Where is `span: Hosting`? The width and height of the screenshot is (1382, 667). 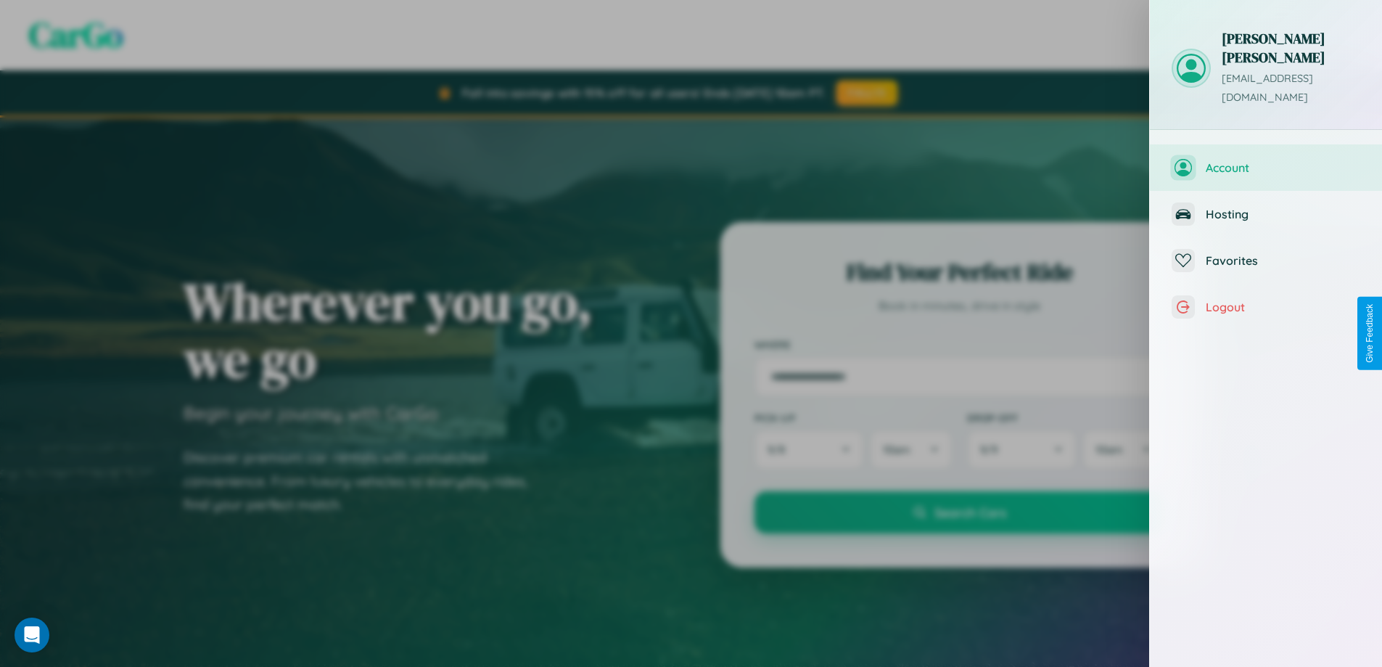
span: Hosting is located at coordinates (1283, 214).